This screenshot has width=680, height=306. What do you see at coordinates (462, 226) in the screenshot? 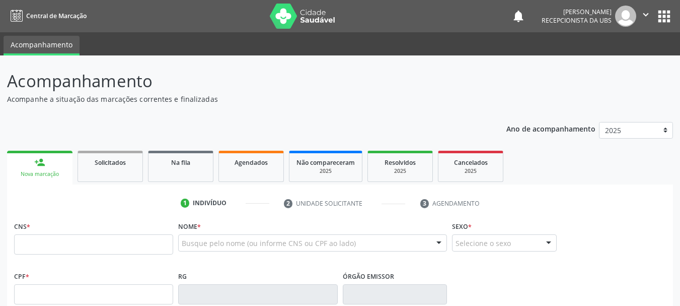
I see `label: Sexo` at bounding box center [462, 226].